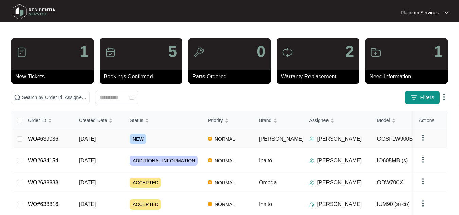 The width and height of the screenshot is (459, 215). I want to click on span: Model, so click(384, 120).